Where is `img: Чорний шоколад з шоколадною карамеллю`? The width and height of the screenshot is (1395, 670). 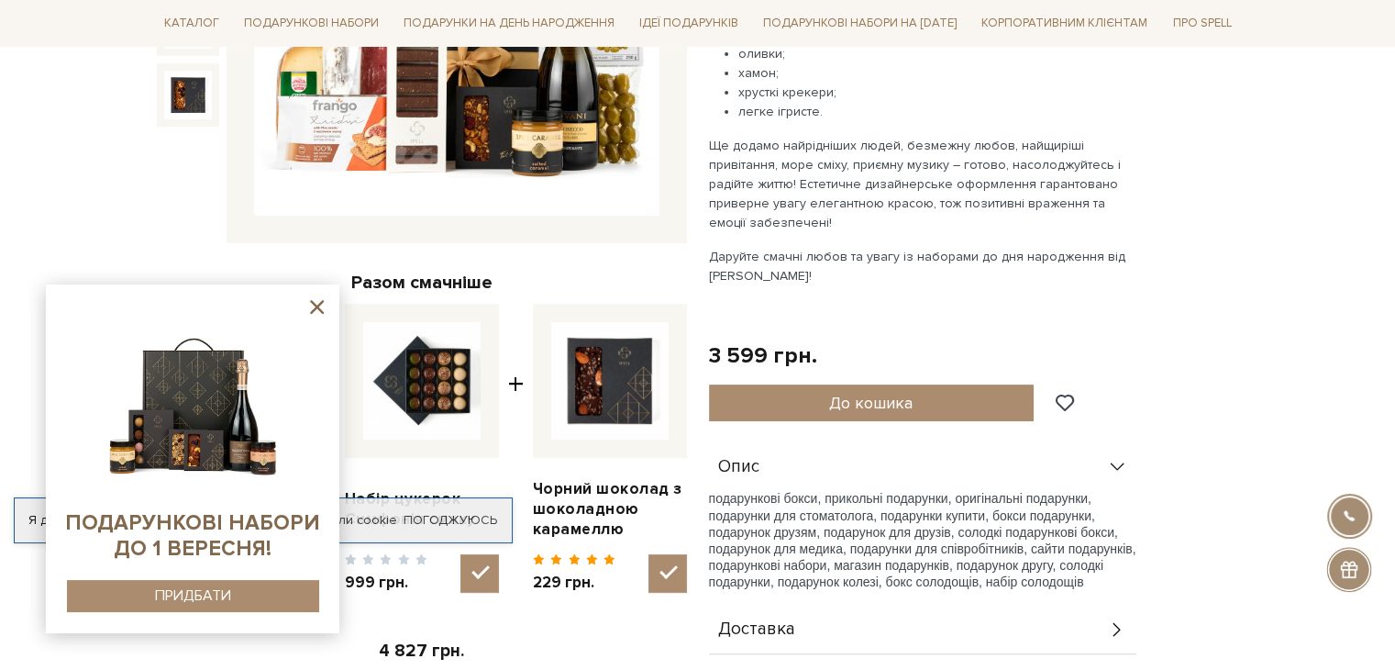 img: Чорний шоколад з шоколадною карамеллю is located at coordinates (610, 381).